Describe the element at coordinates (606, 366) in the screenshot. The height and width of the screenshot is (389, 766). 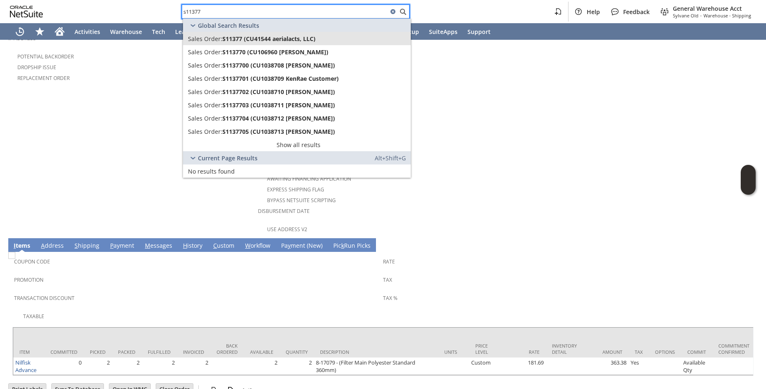
I see `td: 363.38` at that location.